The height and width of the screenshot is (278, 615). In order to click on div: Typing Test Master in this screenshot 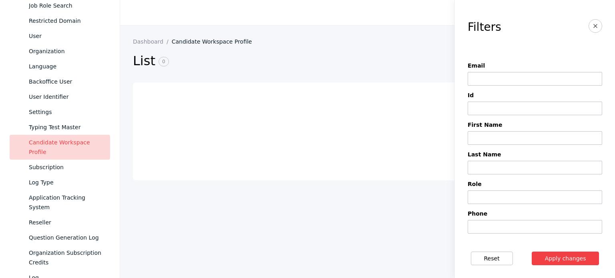, I will do `click(66, 127)`.